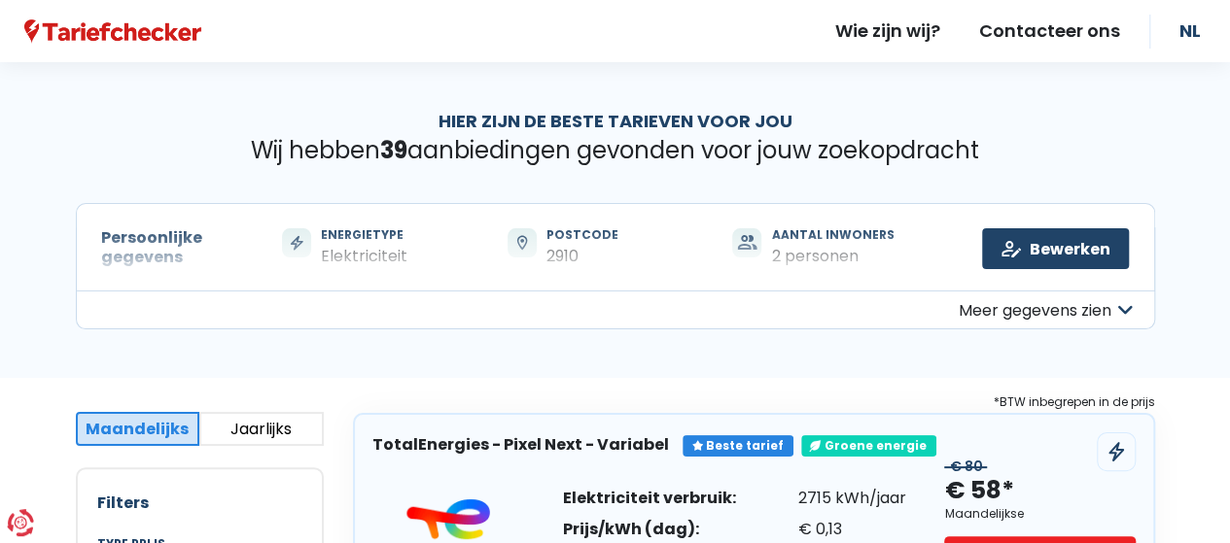  I want to click on div: 2715 kWh/jaar, so click(852, 499).